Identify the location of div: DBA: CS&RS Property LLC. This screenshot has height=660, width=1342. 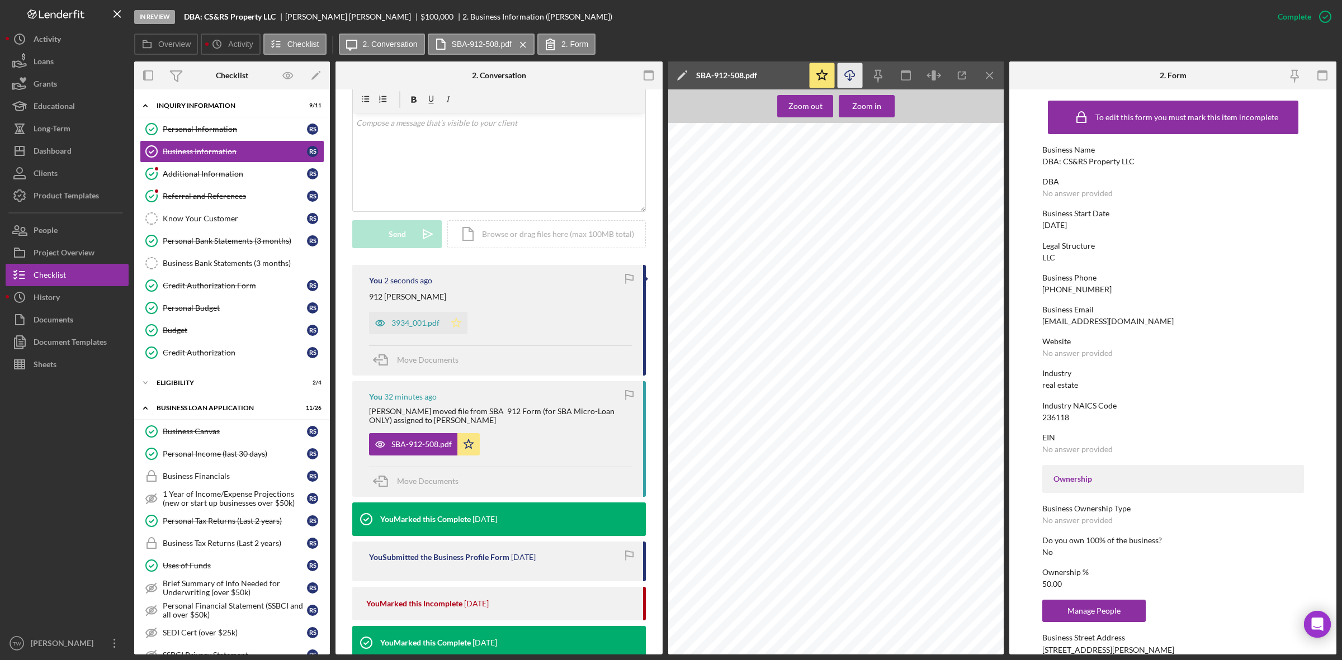
(1088, 162).